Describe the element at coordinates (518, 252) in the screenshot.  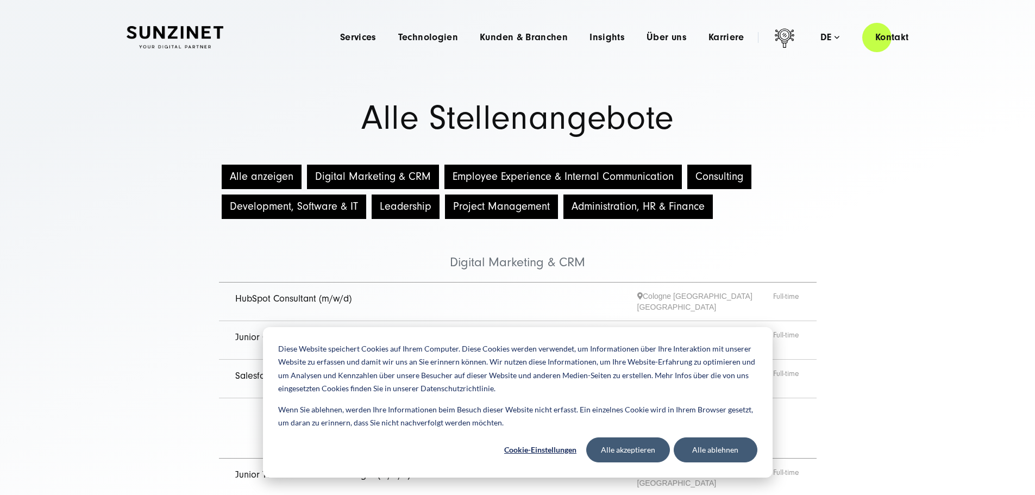
I see `li: Digital Marketing & CRM` at that location.